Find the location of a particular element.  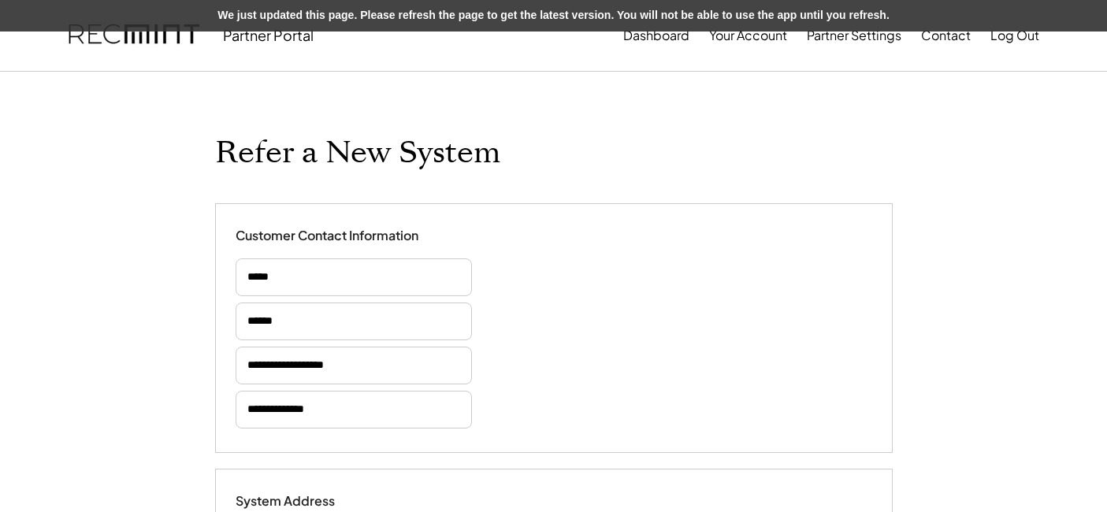

button: Your Account is located at coordinates (748, 35).